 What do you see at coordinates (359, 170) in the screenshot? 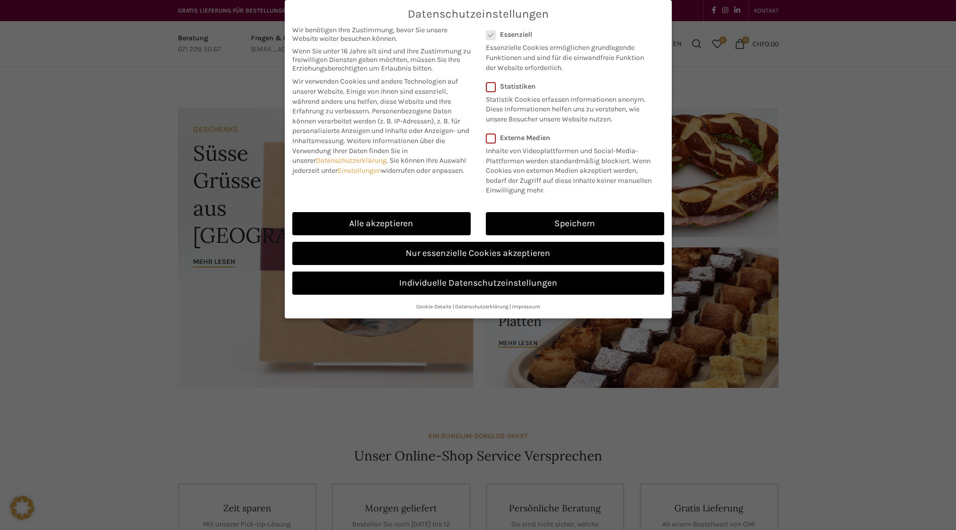
I see `a: Einstellungen` at bounding box center [359, 170].